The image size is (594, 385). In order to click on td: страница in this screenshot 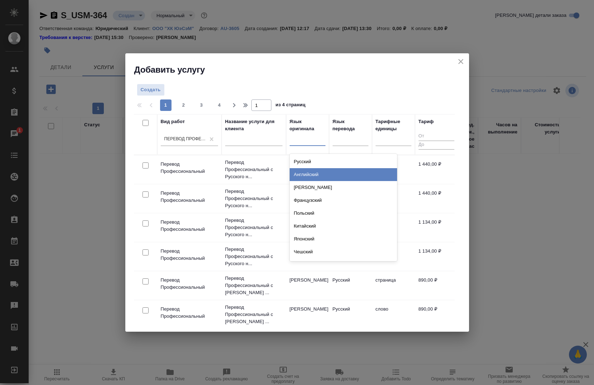, I will do `click(393, 286)`.